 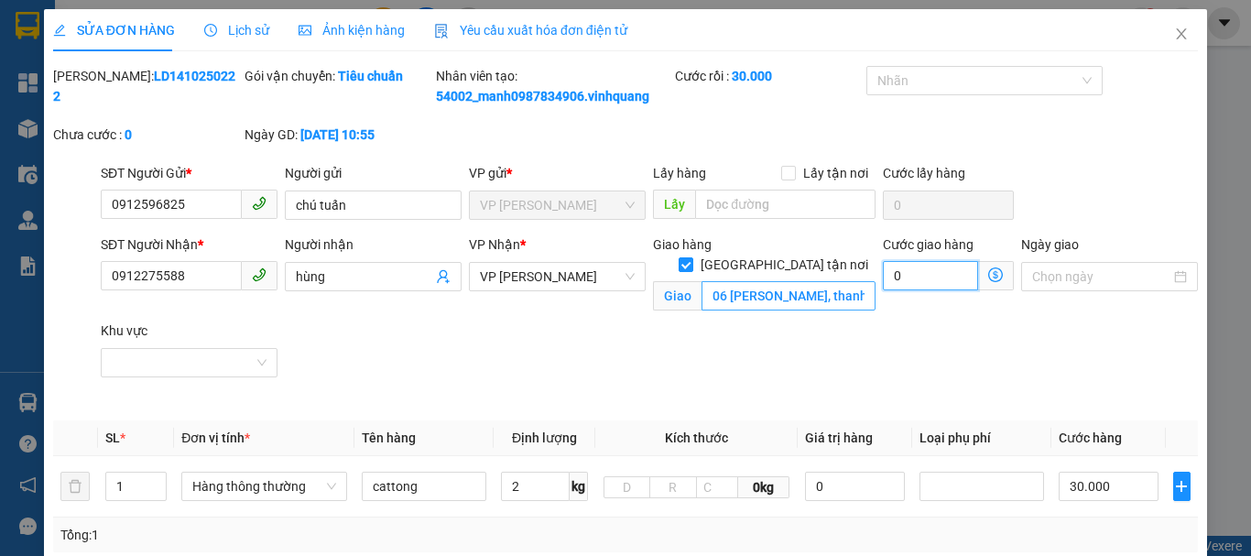 I want to click on span: plus, so click(x=1181, y=486).